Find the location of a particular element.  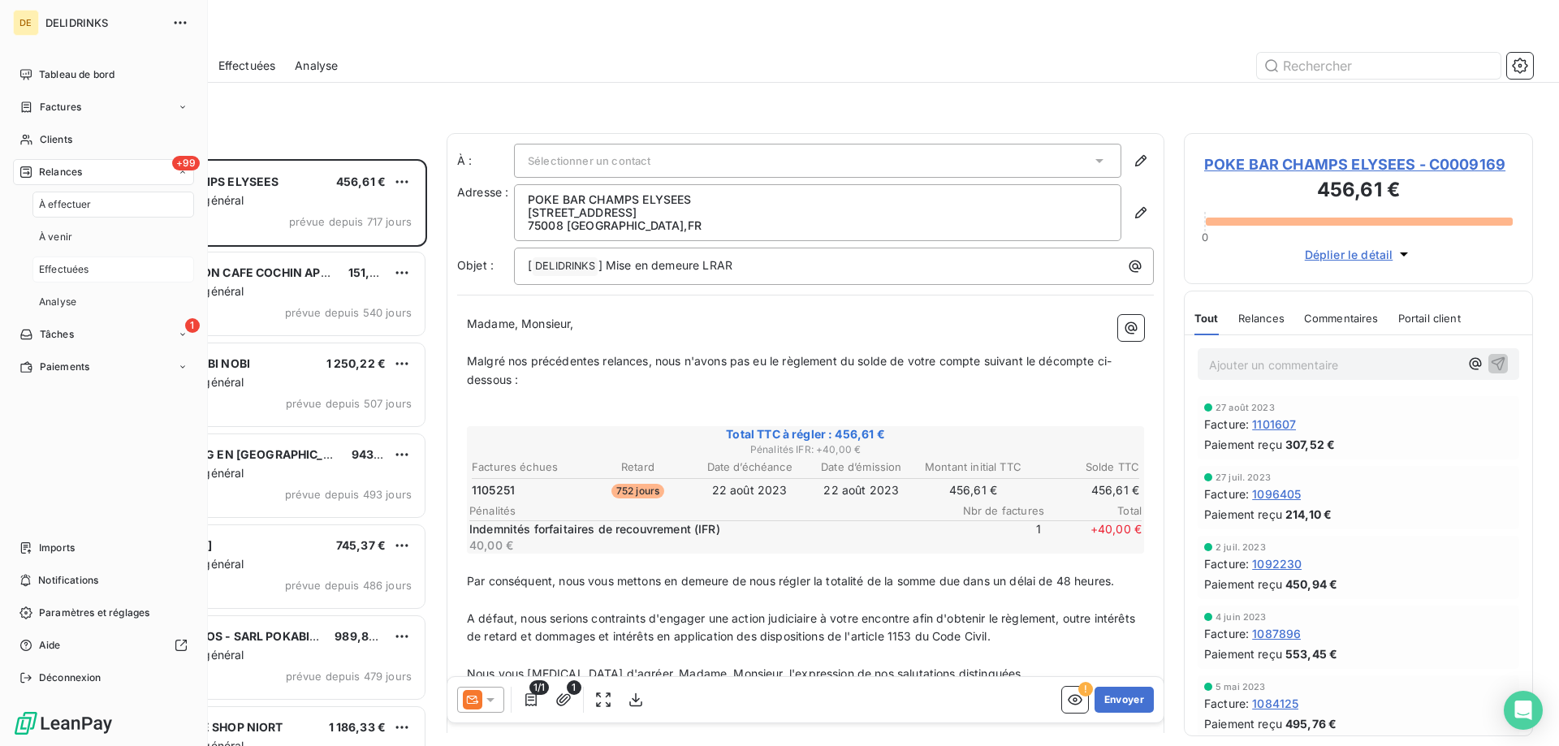

span: 151,03 € is located at coordinates (372, 272).